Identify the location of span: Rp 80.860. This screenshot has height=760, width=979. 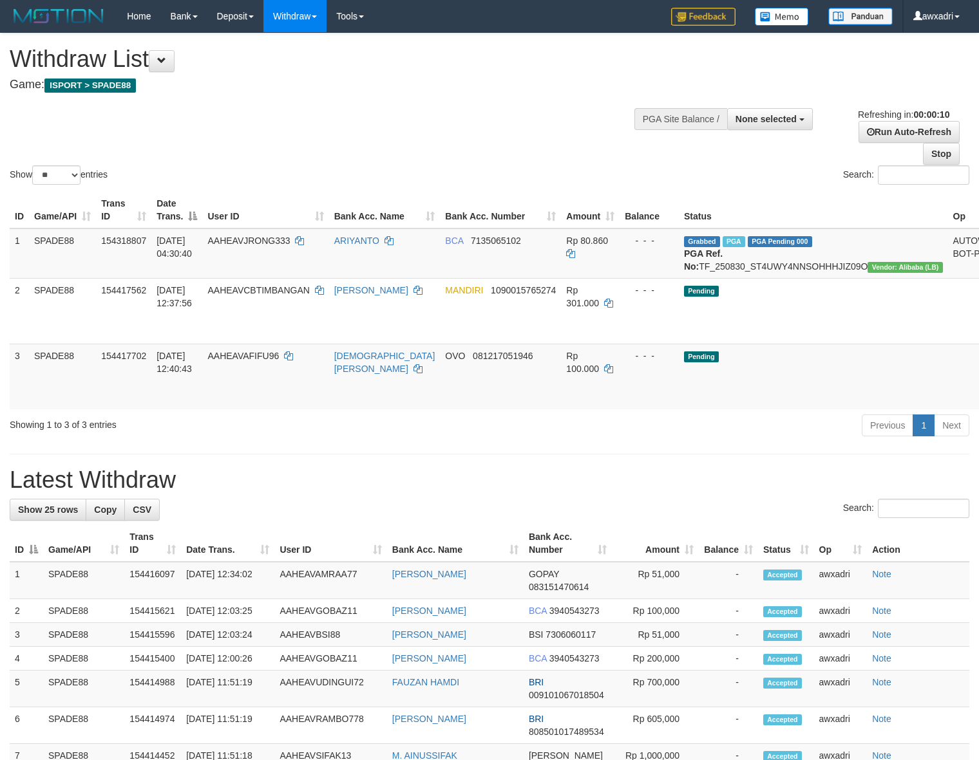
(587, 241).